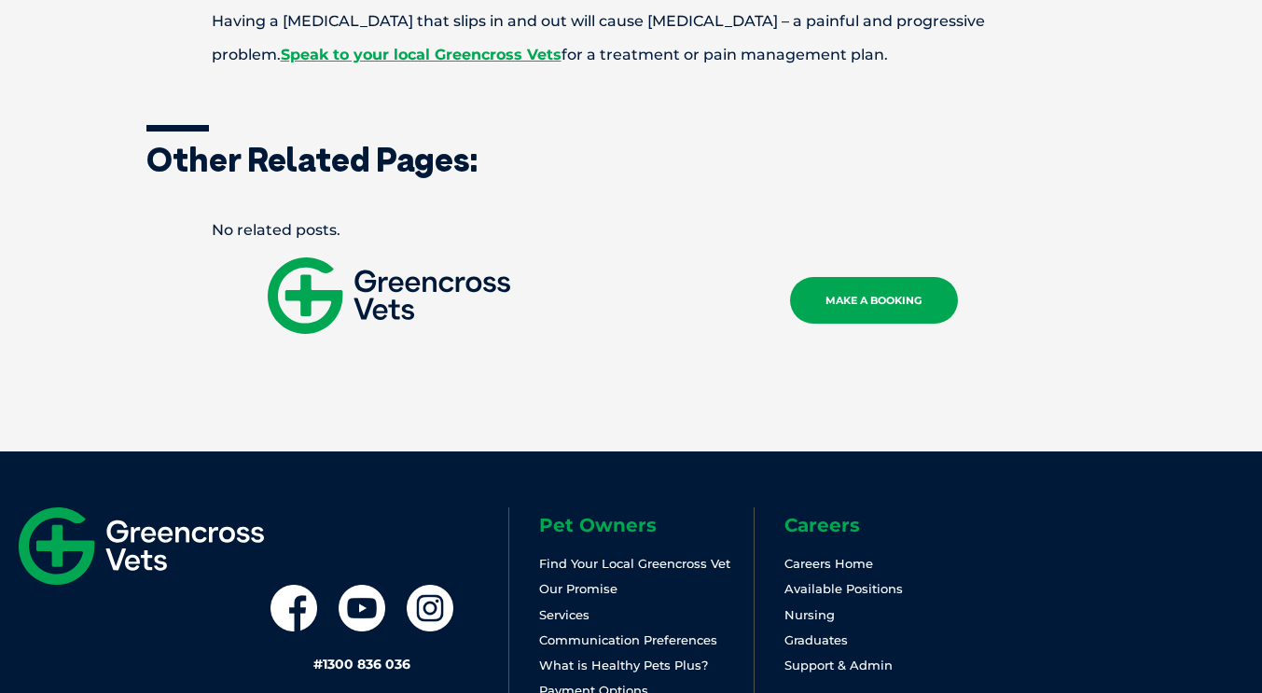 This screenshot has width=1262, height=693. I want to click on a: What is Healthy Pets Plus?, so click(623, 665).